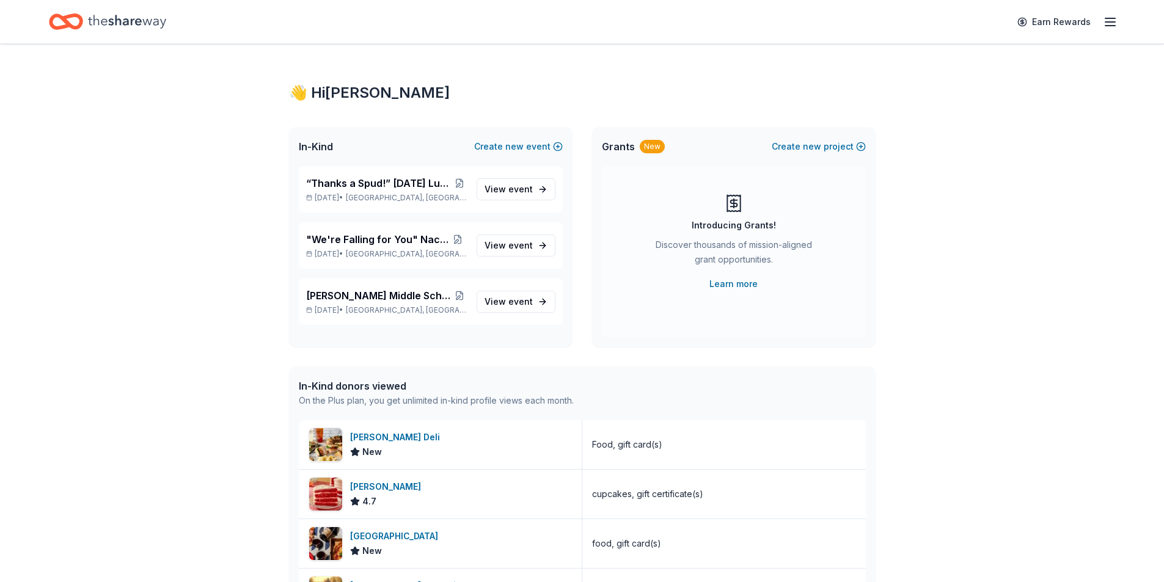 The image size is (1164, 582). Describe the element at coordinates (369, 502) in the screenshot. I see `span: 4.7` at that location.